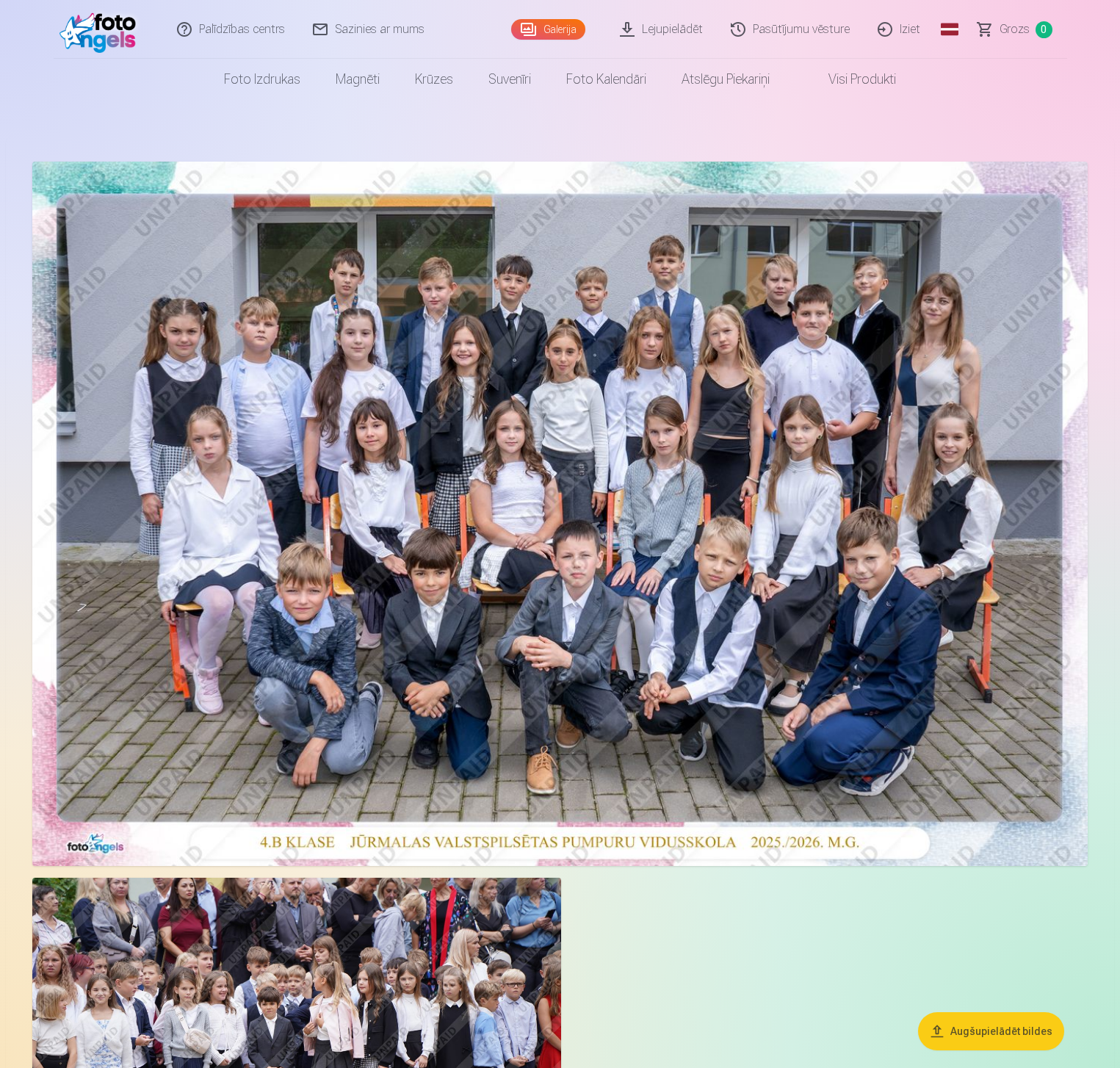  What do you see at coordinates (726, 80) in the screenshot?
I see `a: Atslēgu piekariņi` at bounding box center [726, 80].